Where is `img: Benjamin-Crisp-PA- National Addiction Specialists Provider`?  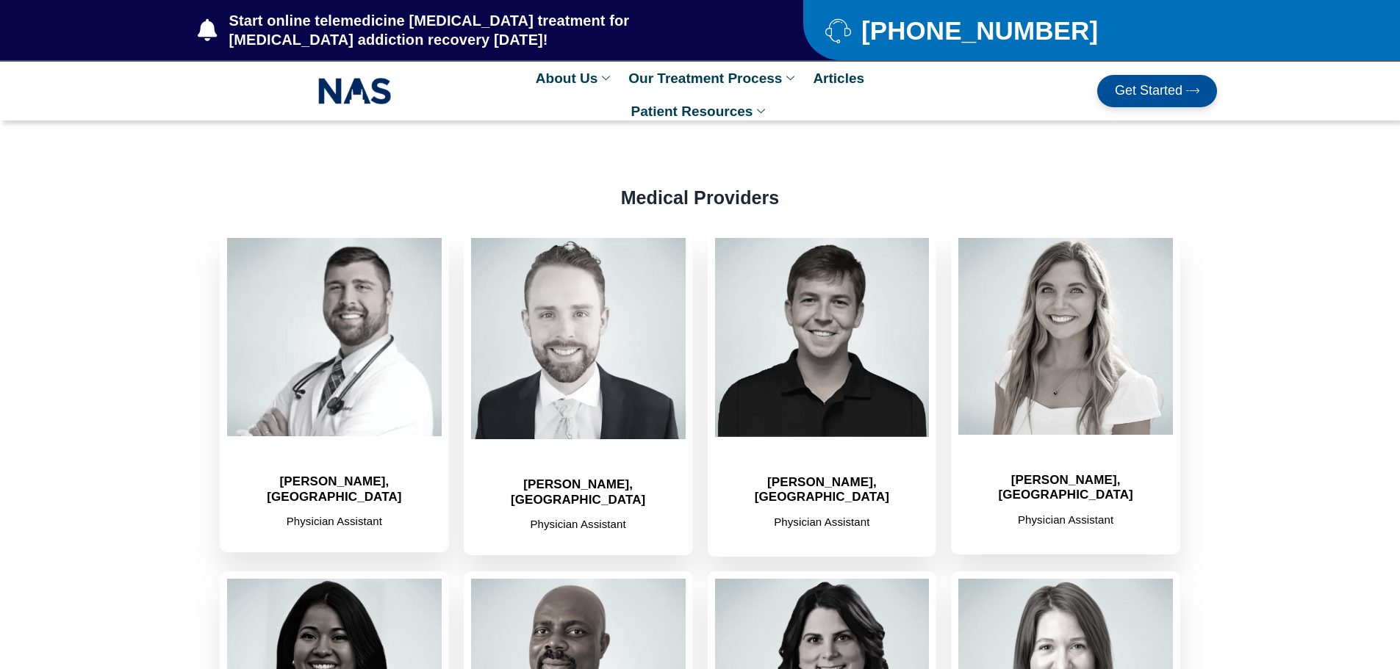
img: Benjamin-Crisp-PA- National Addiction Specialists Provider is located at coordinates (578, 339).